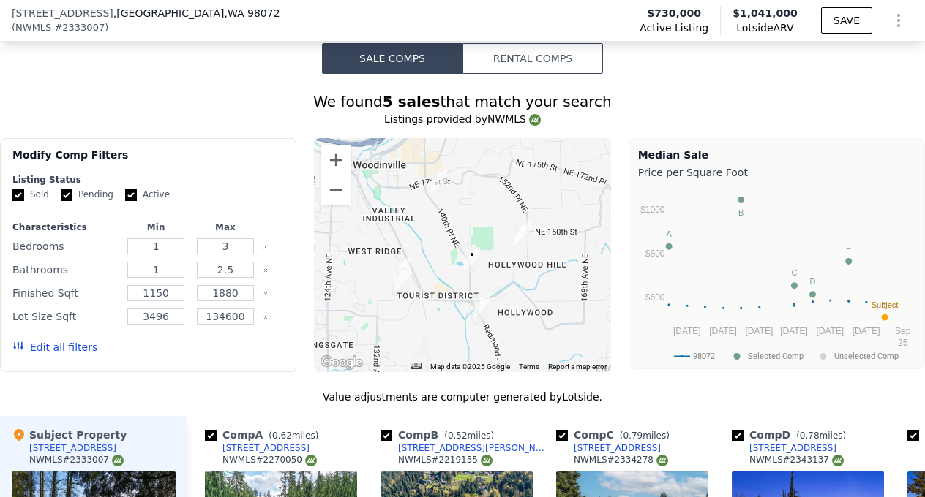  I want to click on img: Google, so click(342, 363).